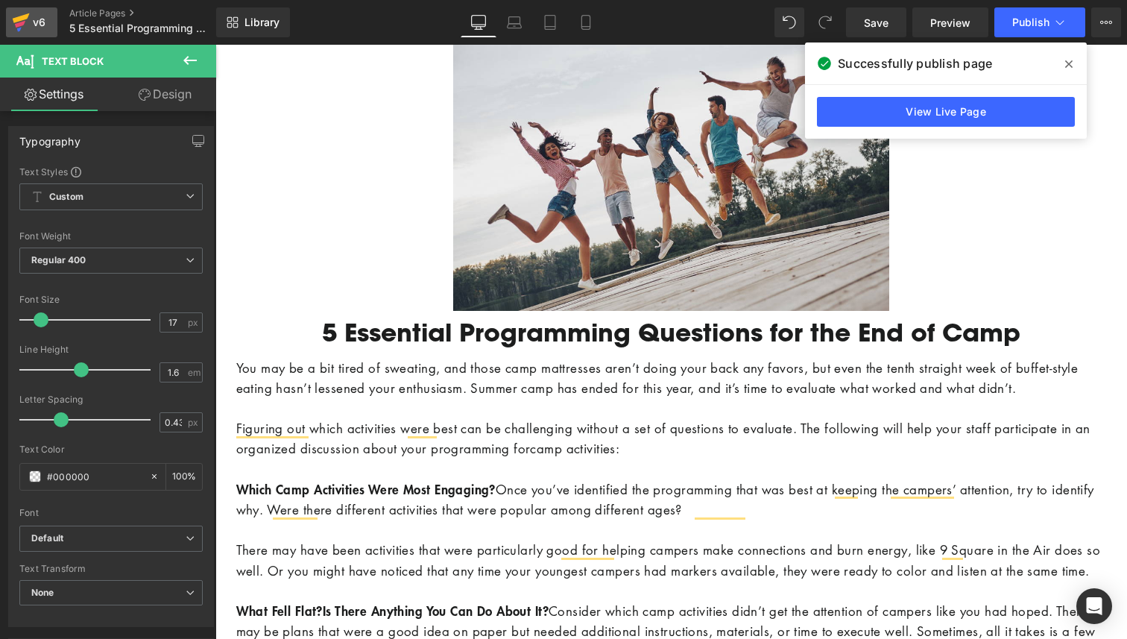 This screenshot has width=1127, height=639. I want to click on a: Mobile, so click(586, 22).